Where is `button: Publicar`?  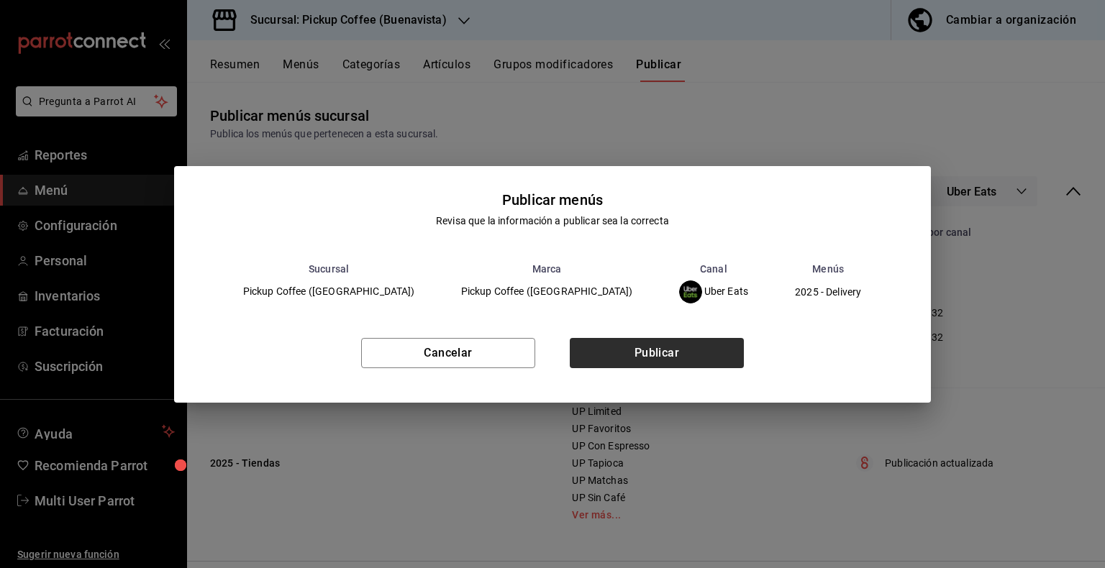 button: Publicar is located at coordinates (657, 353).